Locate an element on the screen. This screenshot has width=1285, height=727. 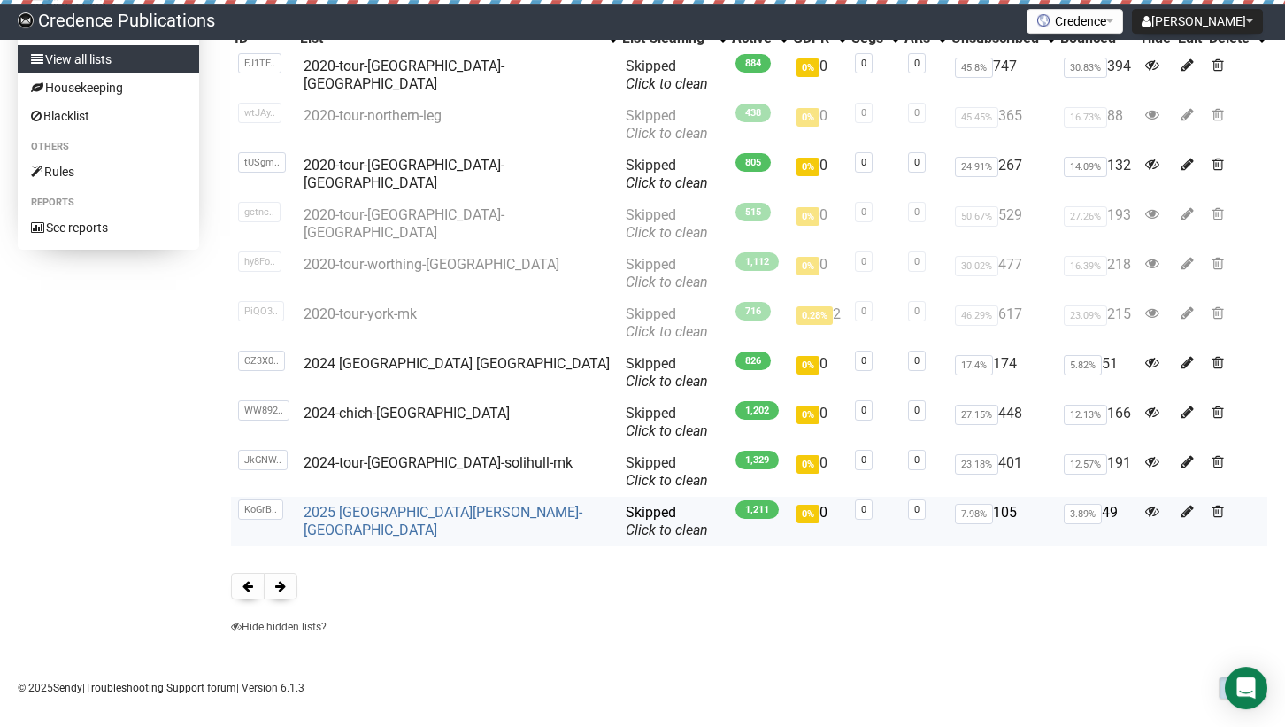
span: 5.82% is located at coordinates (1082, 365).